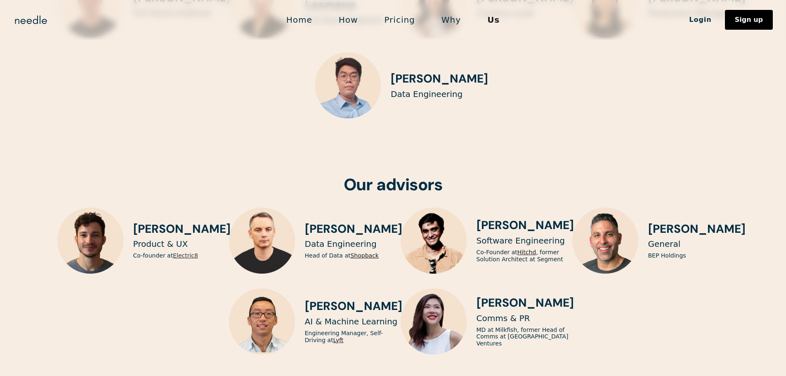 This screenshot has width=786, height=376. I want to click on p: AI & Machine Learning, so click(351, 322).